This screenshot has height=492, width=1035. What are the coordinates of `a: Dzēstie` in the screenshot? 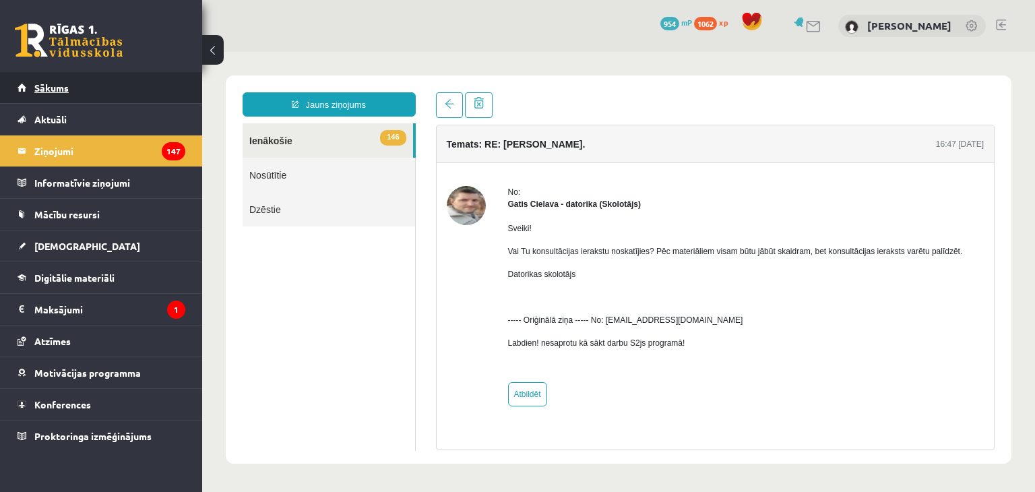 It's located at (127, 157).